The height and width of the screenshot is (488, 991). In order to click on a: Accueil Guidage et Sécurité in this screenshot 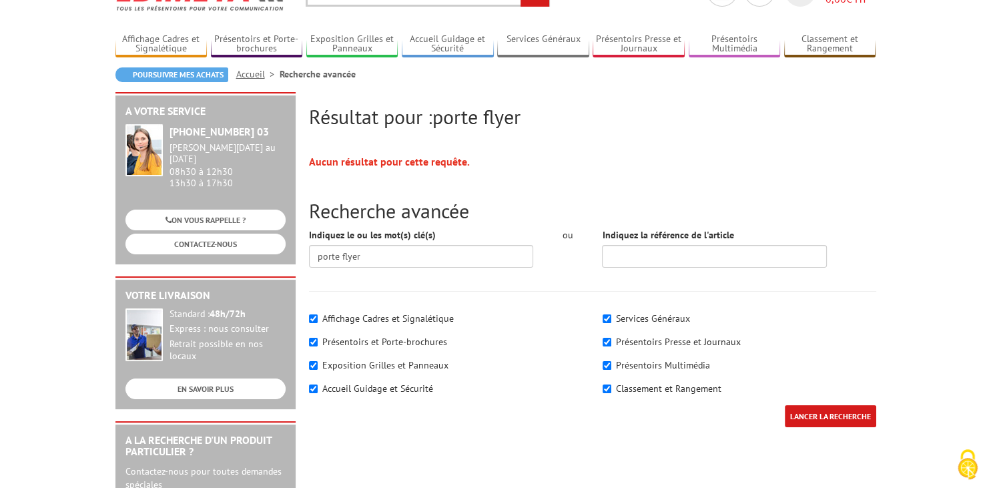, I will do `click(448, 44)`.